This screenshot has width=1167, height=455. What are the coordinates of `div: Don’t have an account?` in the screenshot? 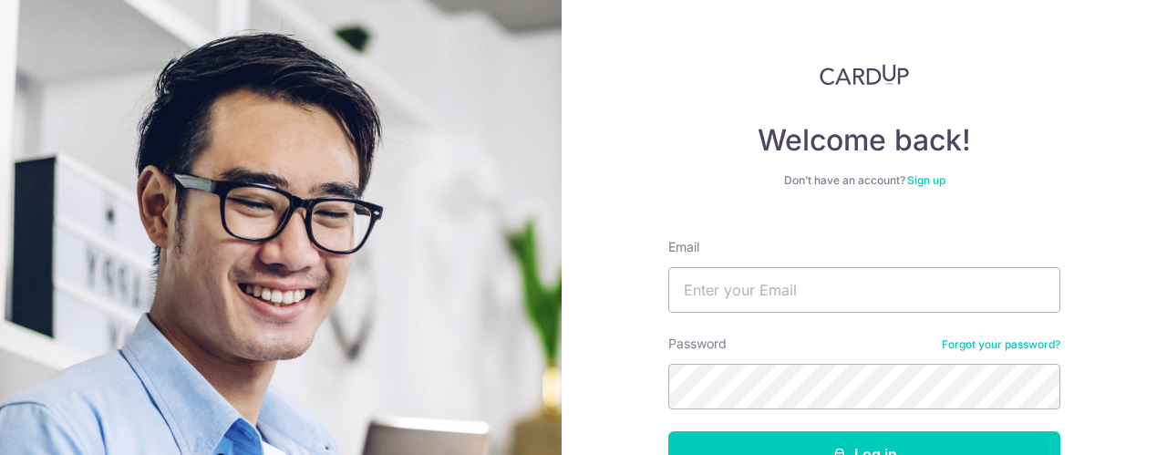 It's located at (864, 180).